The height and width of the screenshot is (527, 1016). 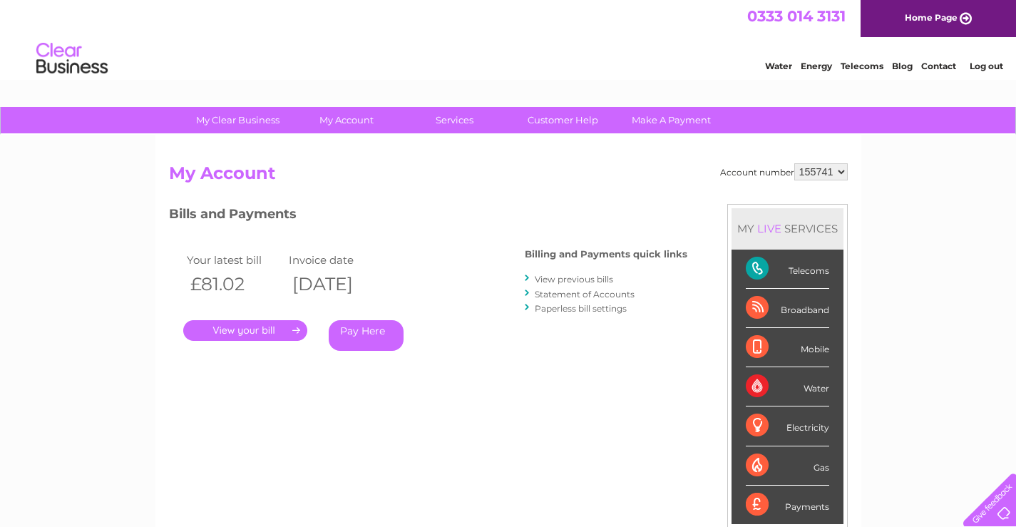 What do you see at coordinates (337, 260) in the screenshot?
I see `td: Invoice date` at bounding box center [337, 260].